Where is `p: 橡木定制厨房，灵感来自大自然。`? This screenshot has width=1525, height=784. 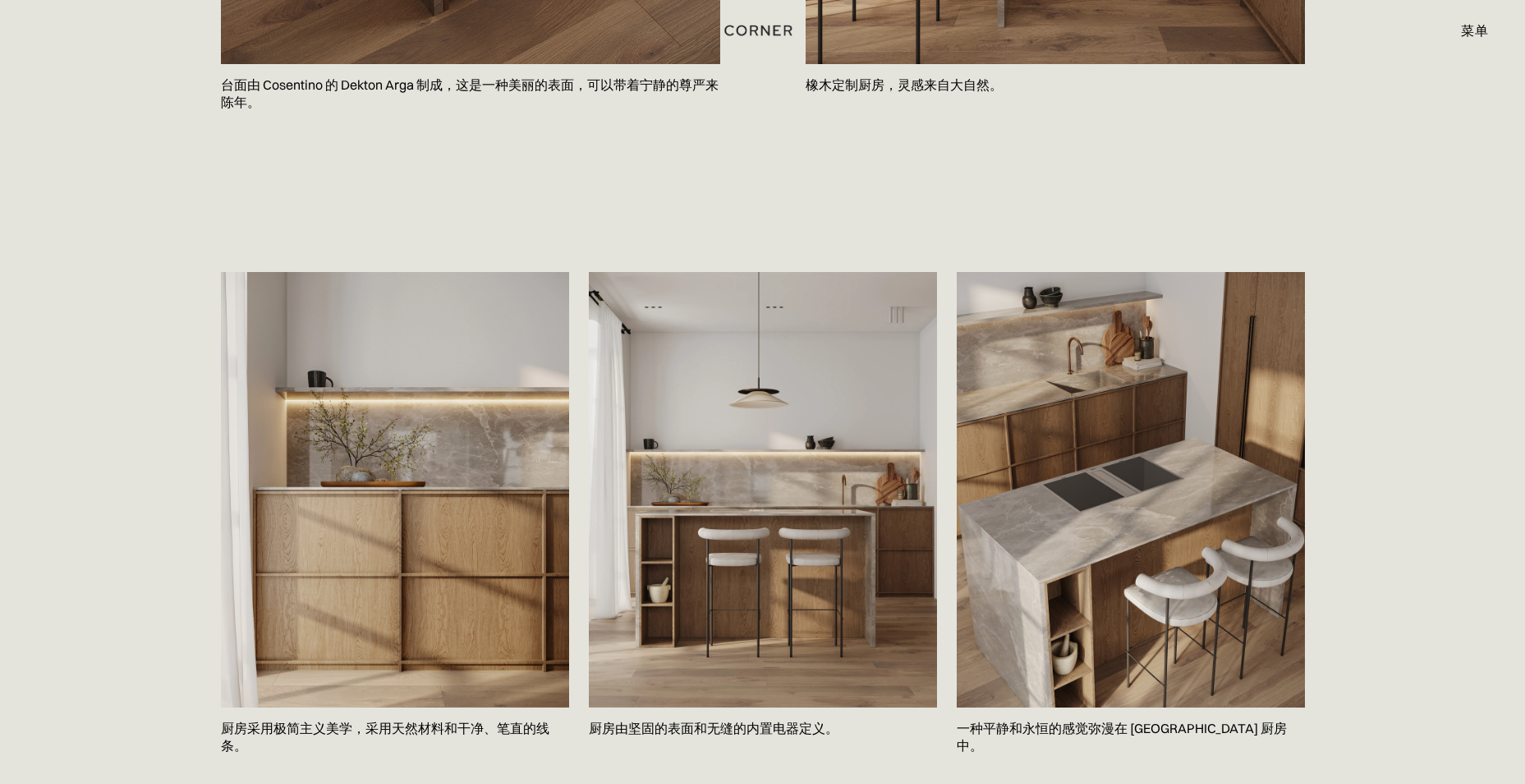
p: 橡木定制厨房，灵感来自大自然。 is located at coordinates (1056, 85).